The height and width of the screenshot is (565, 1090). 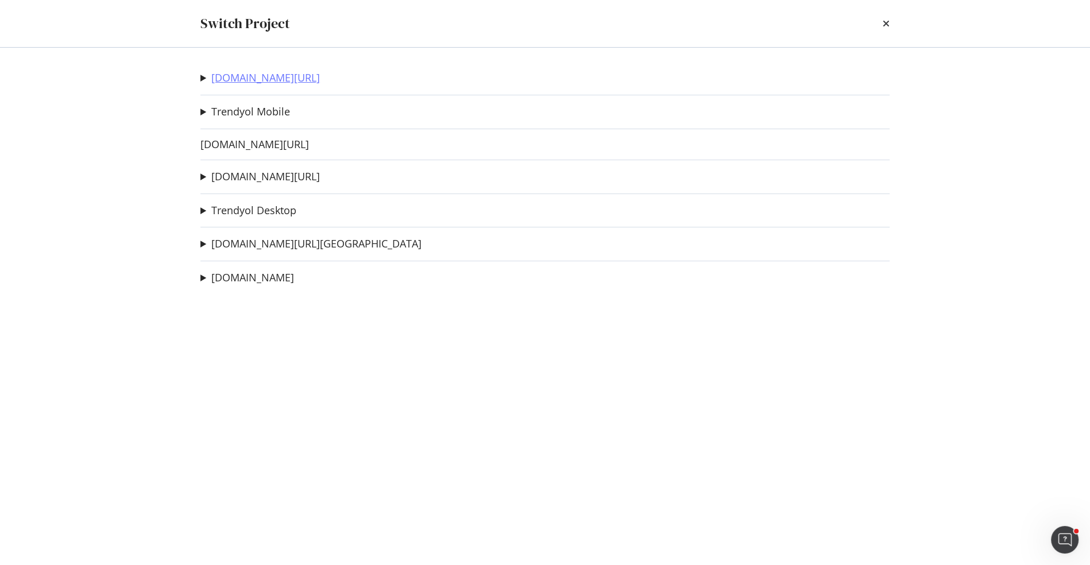 I want to click on summary: Trendyol Desktop, so click(x=248, y=211).